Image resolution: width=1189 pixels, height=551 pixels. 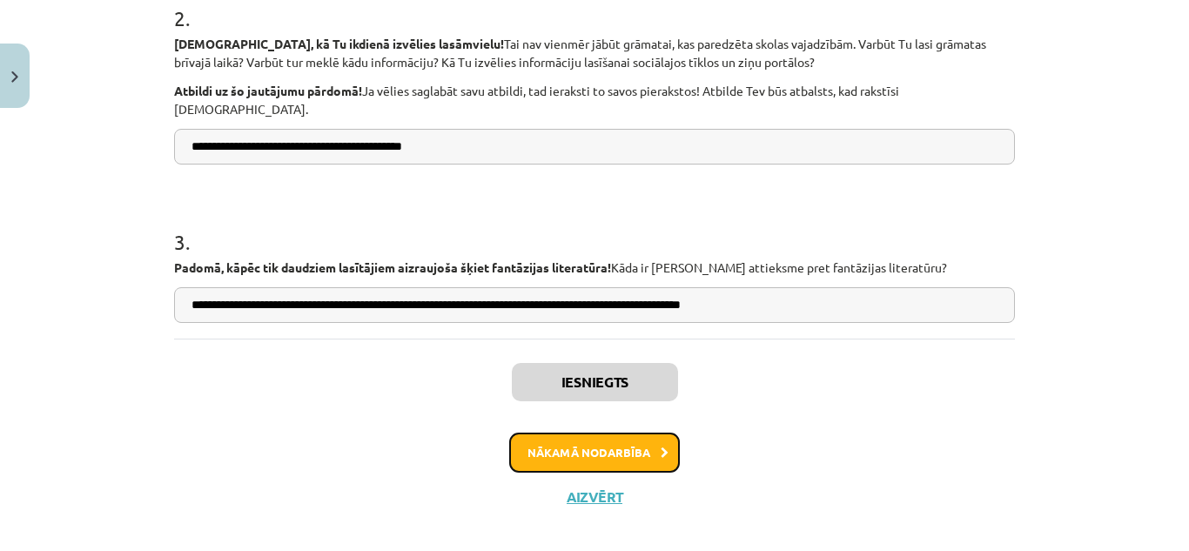 What do you see at coordinates (595, 453) in the screenshot?
I see `button: Nākamā nodarbība` at bounding box center [595, 453].